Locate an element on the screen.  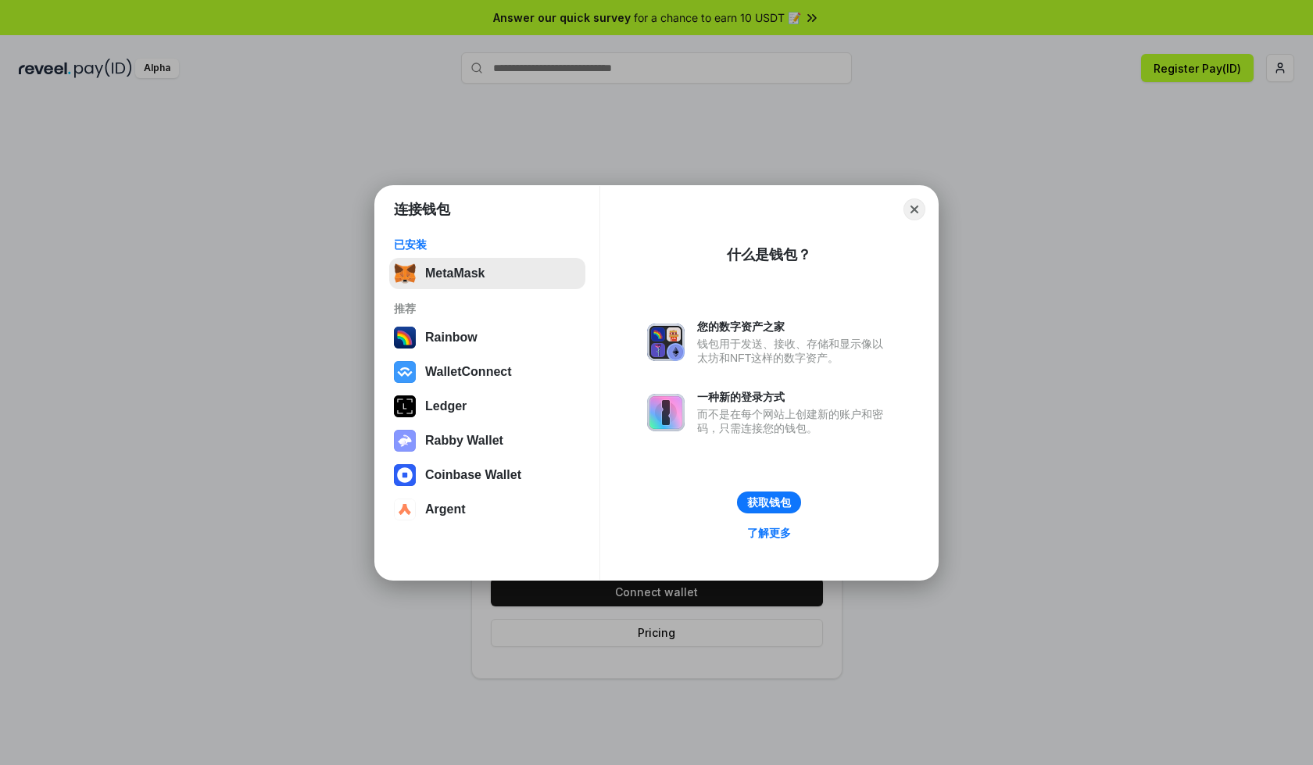
div: Rabby Wallet is located at coordinates (464, 441).